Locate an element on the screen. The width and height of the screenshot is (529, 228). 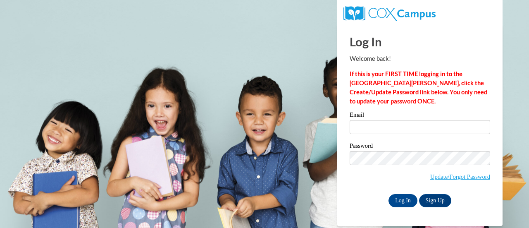
a: Update/Forgot Password is located at coordinates (460, 176).